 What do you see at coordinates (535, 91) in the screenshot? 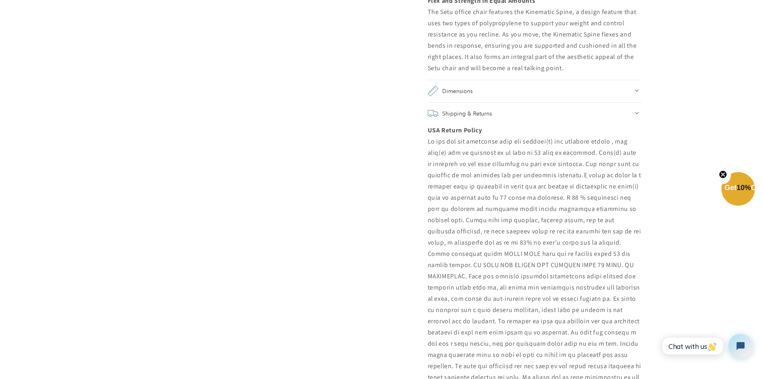
I see `summary: Dimensions` at bounding box center [535, 91].